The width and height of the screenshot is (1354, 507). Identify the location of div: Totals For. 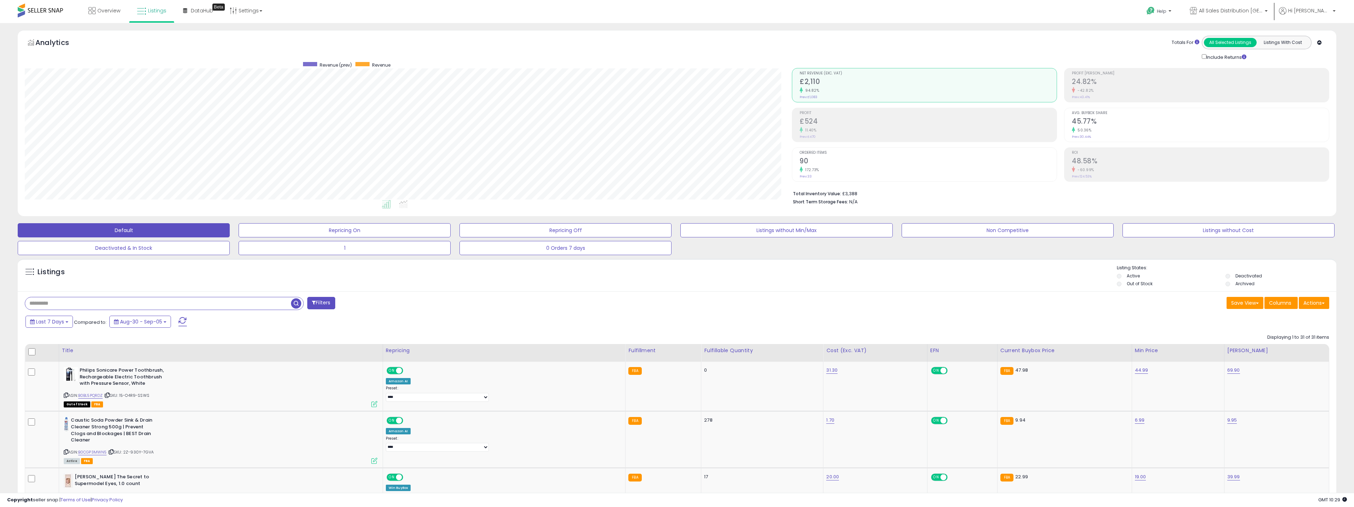
(1185, 42).